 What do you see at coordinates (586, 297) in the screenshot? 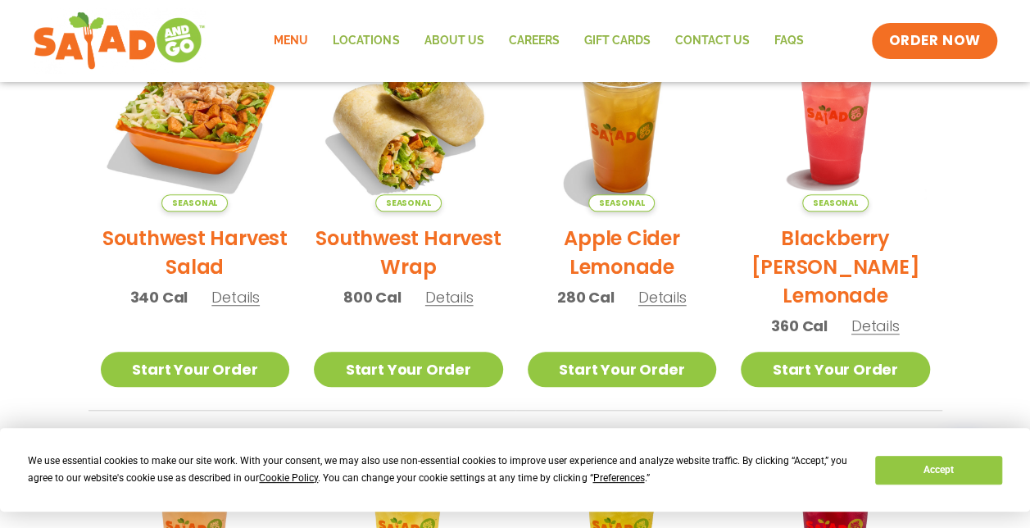
I see `span: 280 Cal` at bounding box center [586, 297].